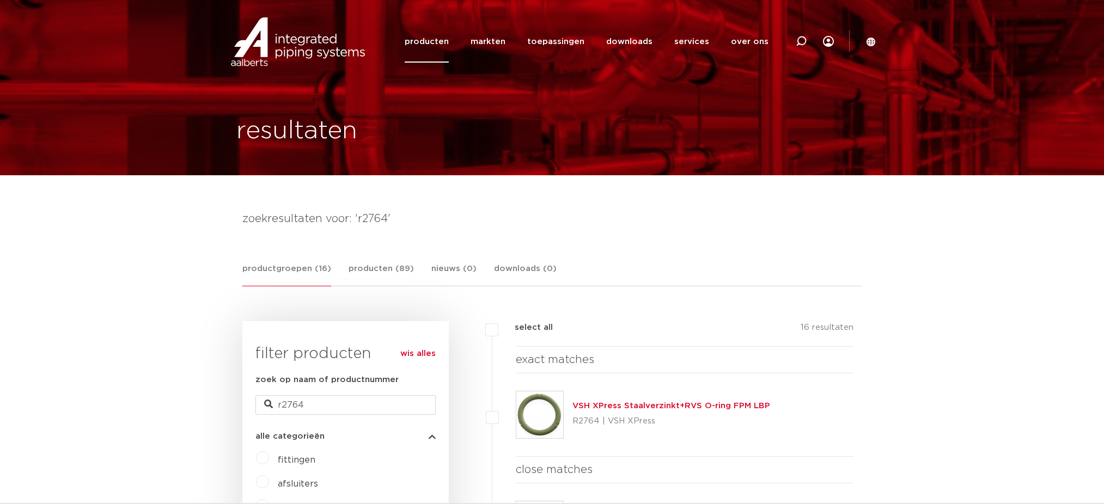 Image resolution: width=1104 pixels, height=504 pixels. What do you see at coordinates (327, 380) in the screenshot?
I see `label: zoek op naam of productnummer` at bounding box center [327, 380].